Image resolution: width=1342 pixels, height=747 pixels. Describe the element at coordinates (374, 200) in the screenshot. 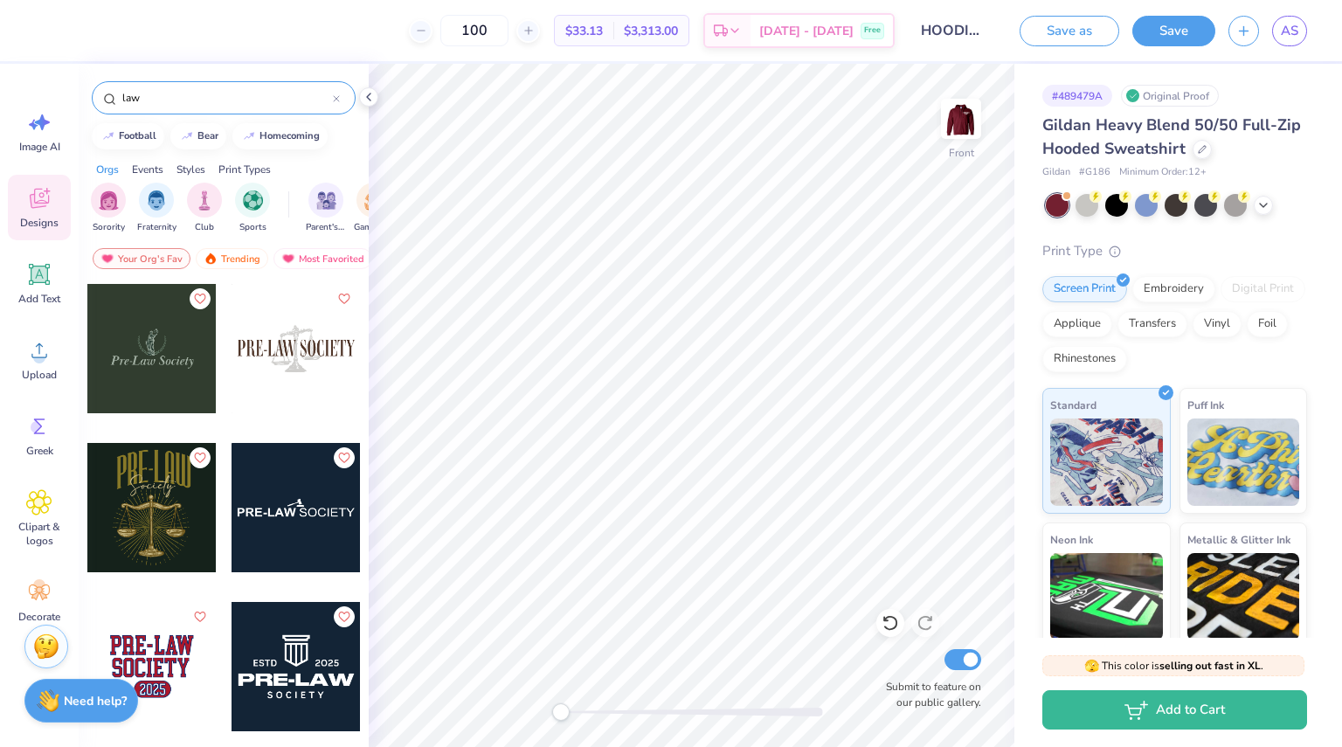

I see `img: Game Day Image` at that location.